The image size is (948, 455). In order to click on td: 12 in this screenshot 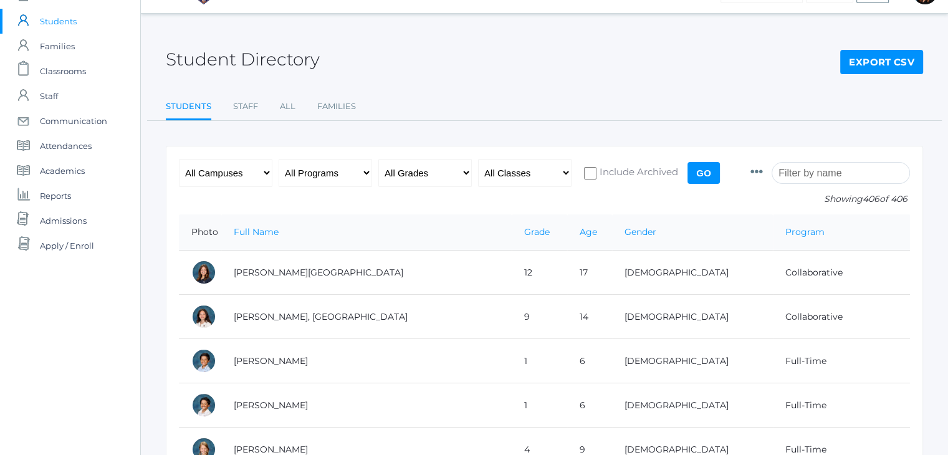, I will do `click(539, 272)`.